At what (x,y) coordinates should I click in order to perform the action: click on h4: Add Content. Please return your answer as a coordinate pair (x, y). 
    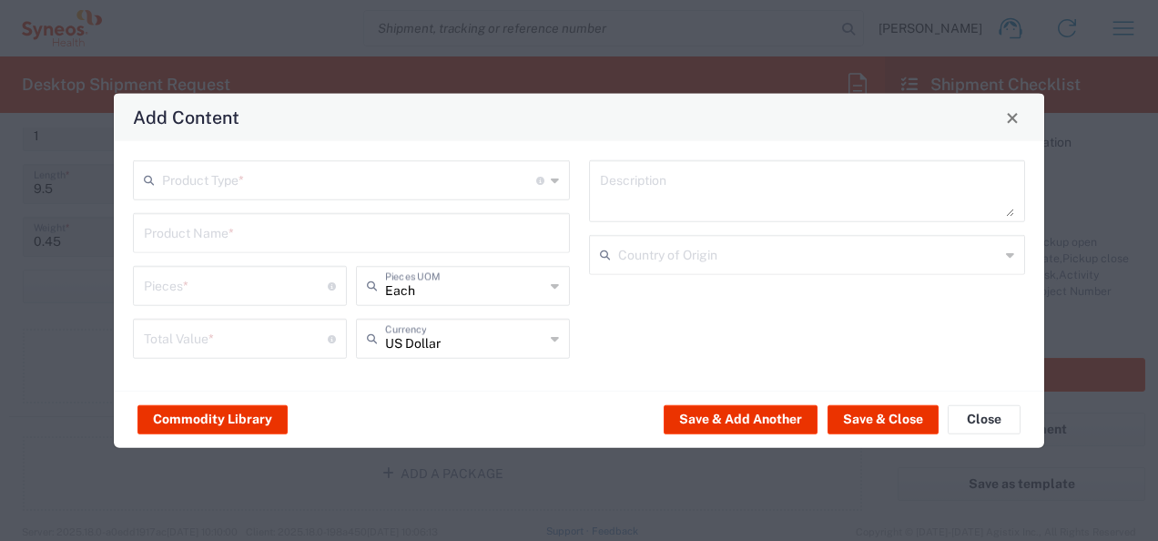
    Looking at the image, I should click on (186, 117).